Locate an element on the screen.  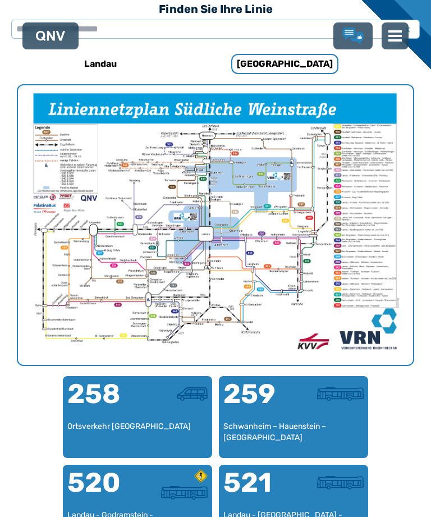
img: QNV Logo is located at coordinates (51, 36).